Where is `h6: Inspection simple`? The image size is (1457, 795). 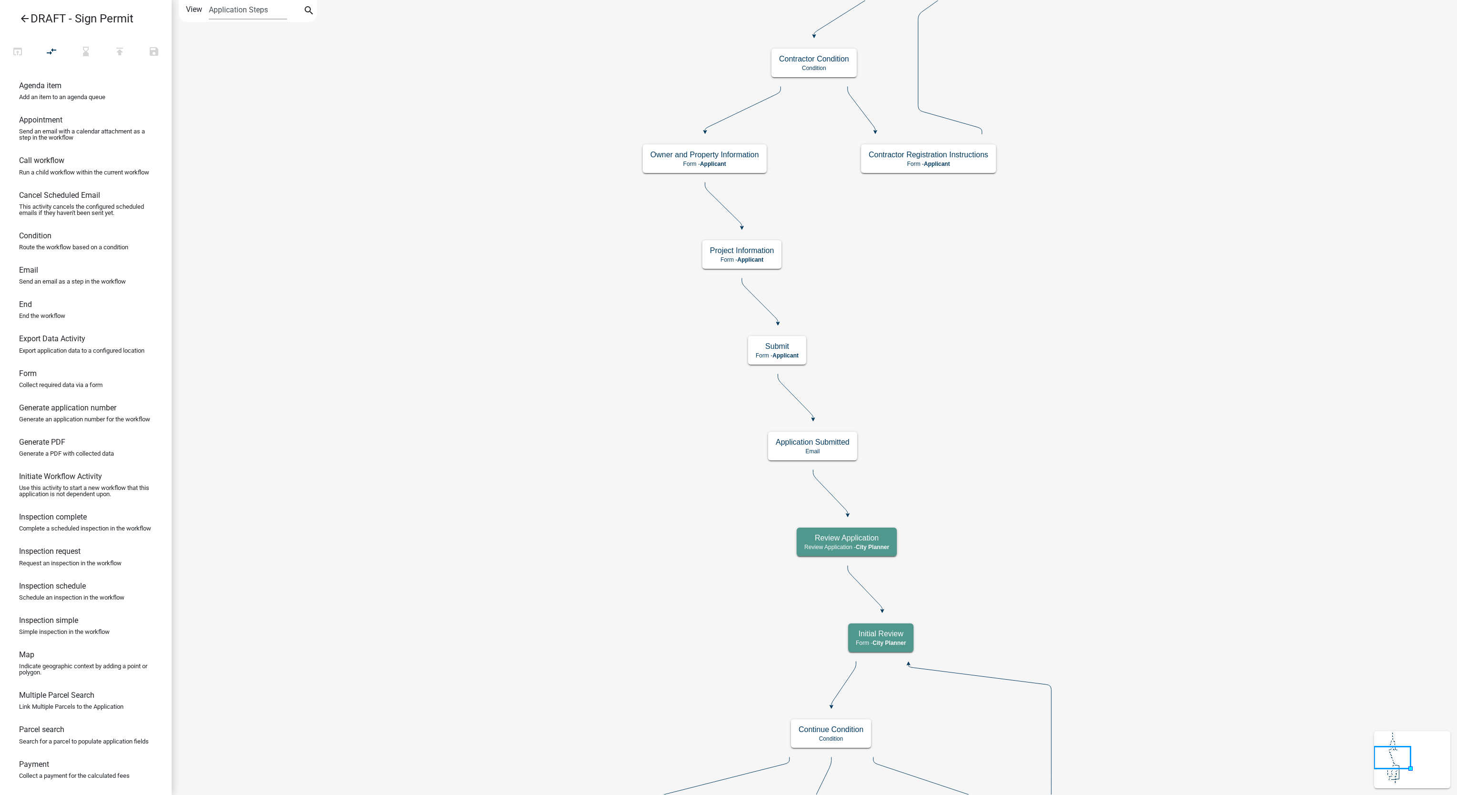 h6: Inspection simple is located at coordinates (49, 620).